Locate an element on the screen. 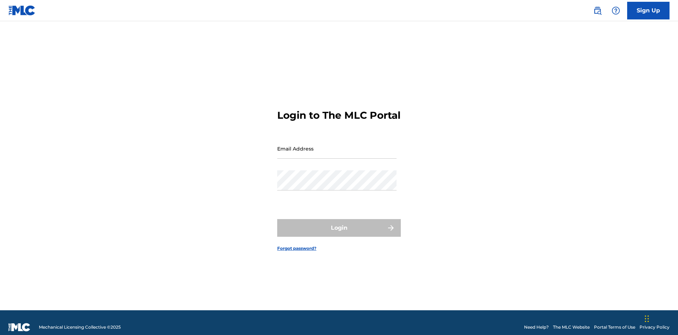 This screenshot has height=335, width=678. a: Privacy Policy is located at coordinates (655, 327).